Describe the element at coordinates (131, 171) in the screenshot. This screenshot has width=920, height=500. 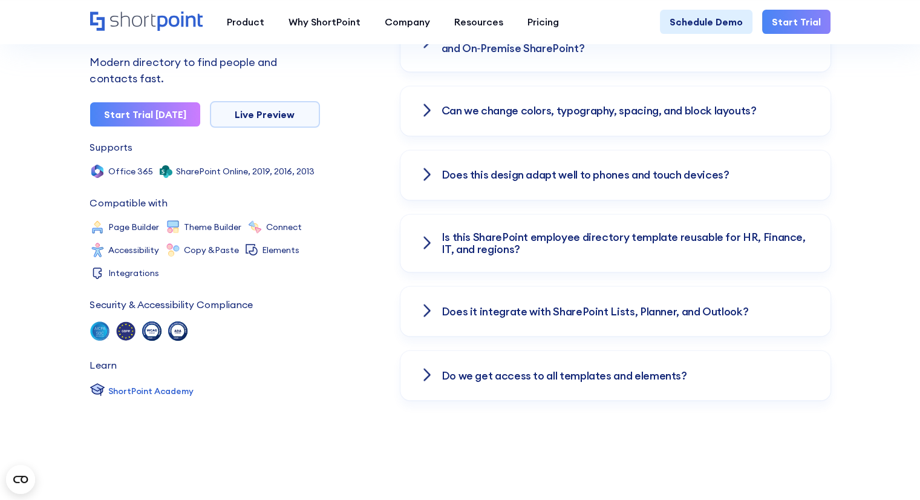
I see `div: Office 365` at that location.